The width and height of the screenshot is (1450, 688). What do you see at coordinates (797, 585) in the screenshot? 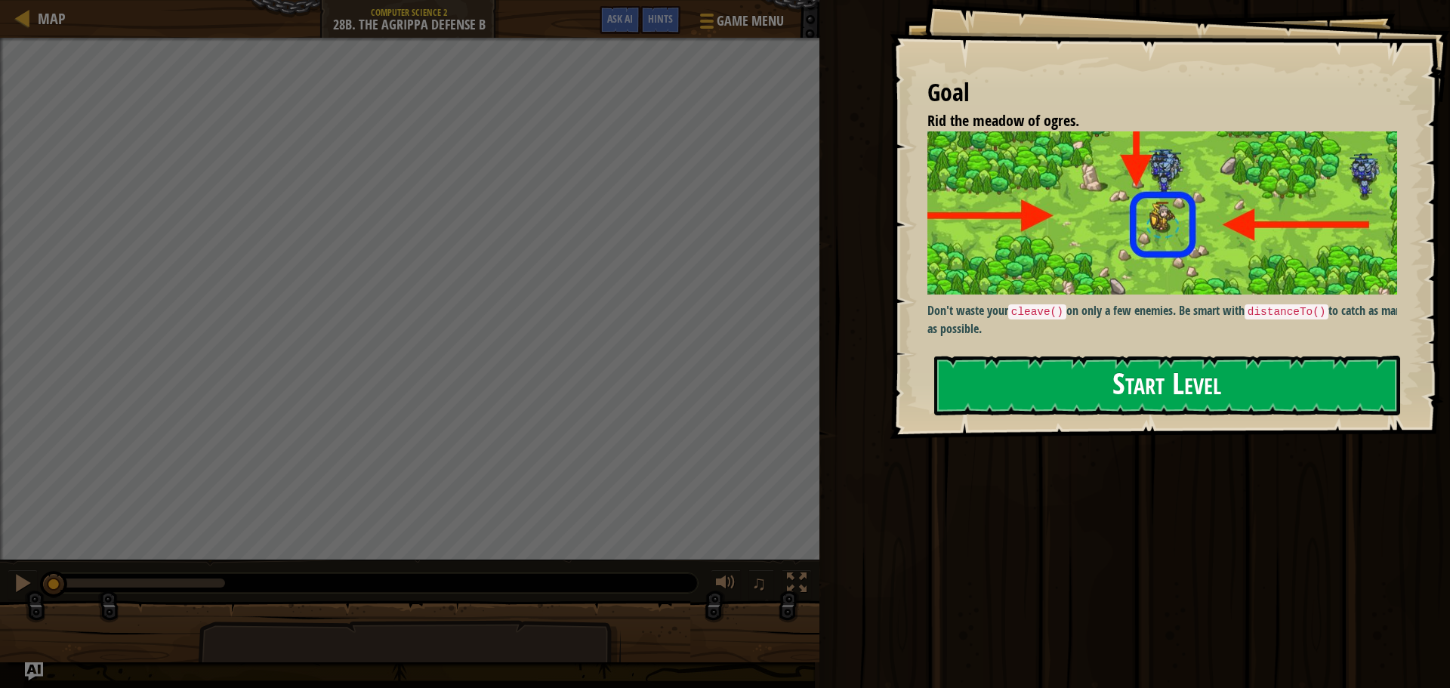
I see `button: Toggle fullscreen` at bounding box center [797, 585].